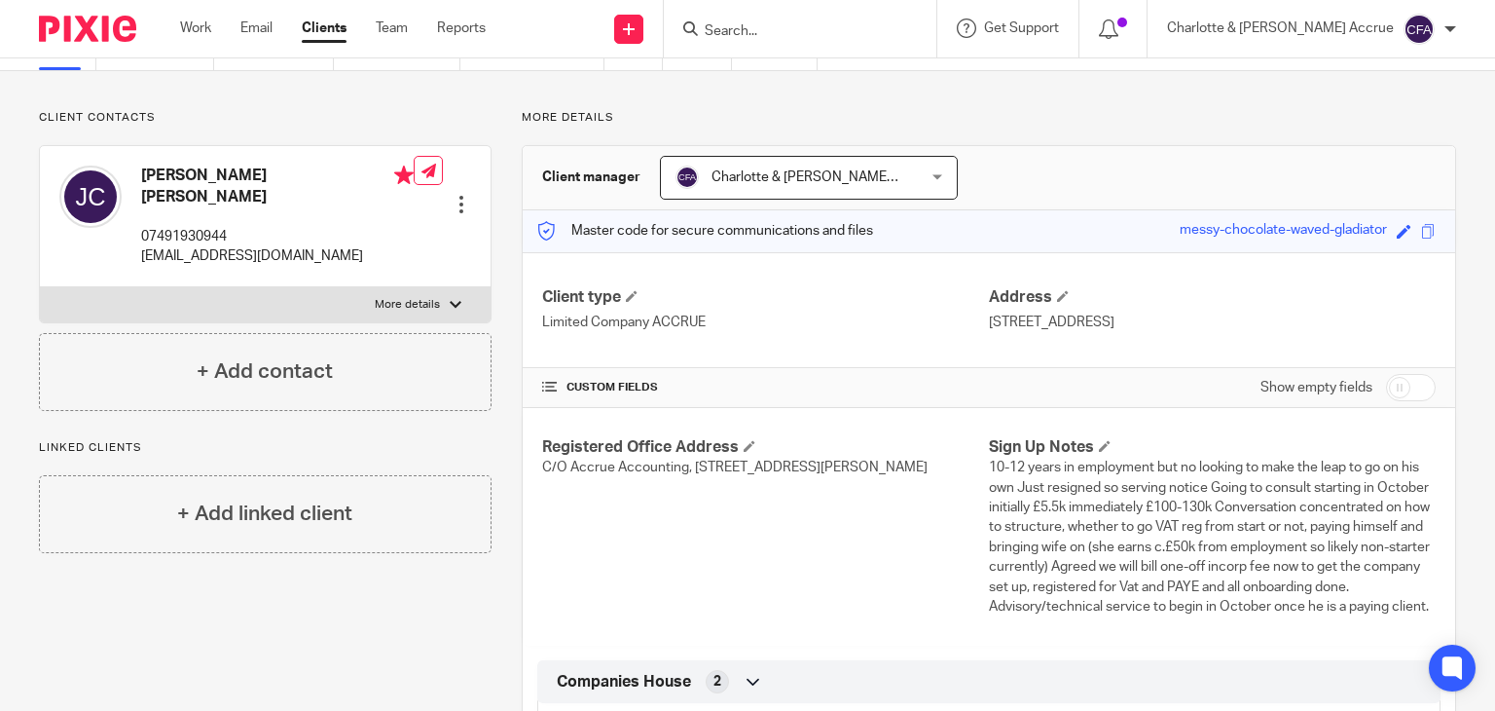  What do you see at coordinates (265, 118) in the screenshot?
I see `p: Client contacts` at bounding box center [265, 118].